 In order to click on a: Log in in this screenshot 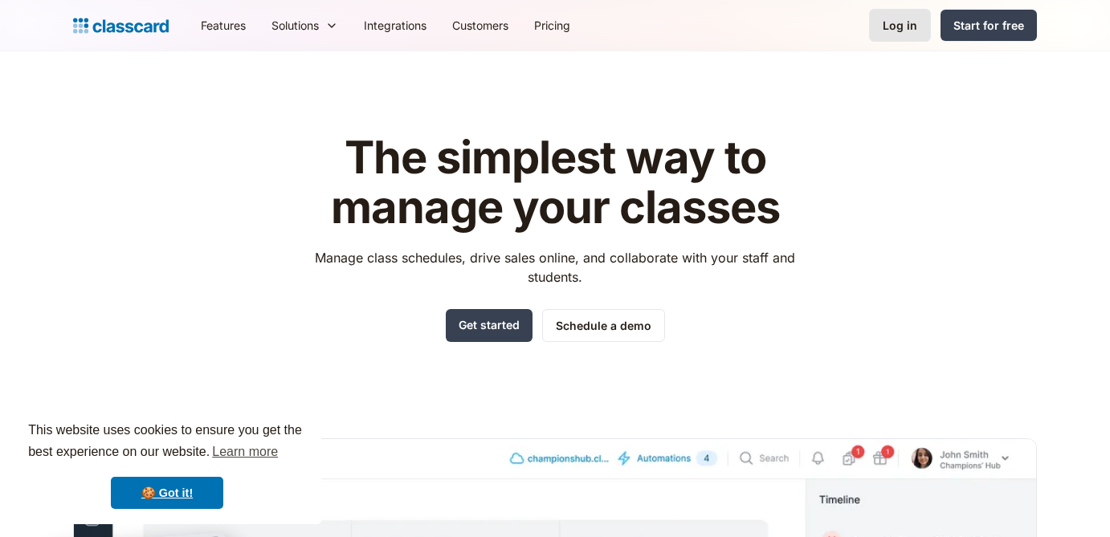, I will do `click(900, 25)`.